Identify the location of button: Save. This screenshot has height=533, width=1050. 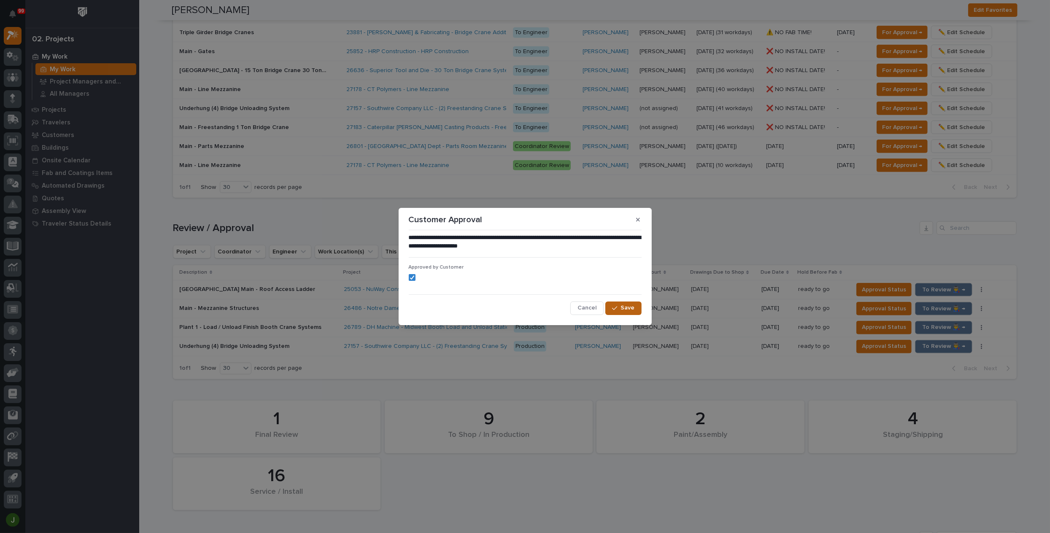
(623, 309).